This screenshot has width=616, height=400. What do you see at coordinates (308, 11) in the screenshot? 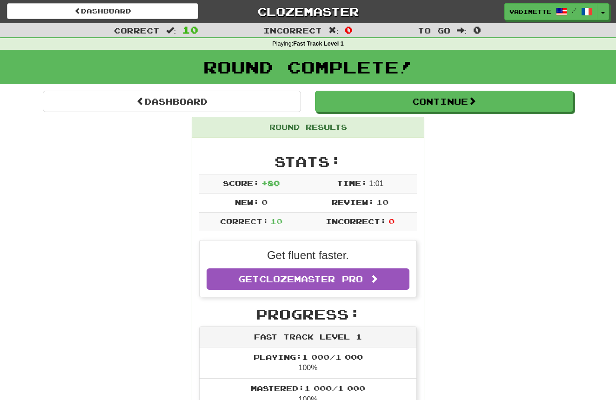
I see `a: Clozemaster` at bounding box center [308, 11].